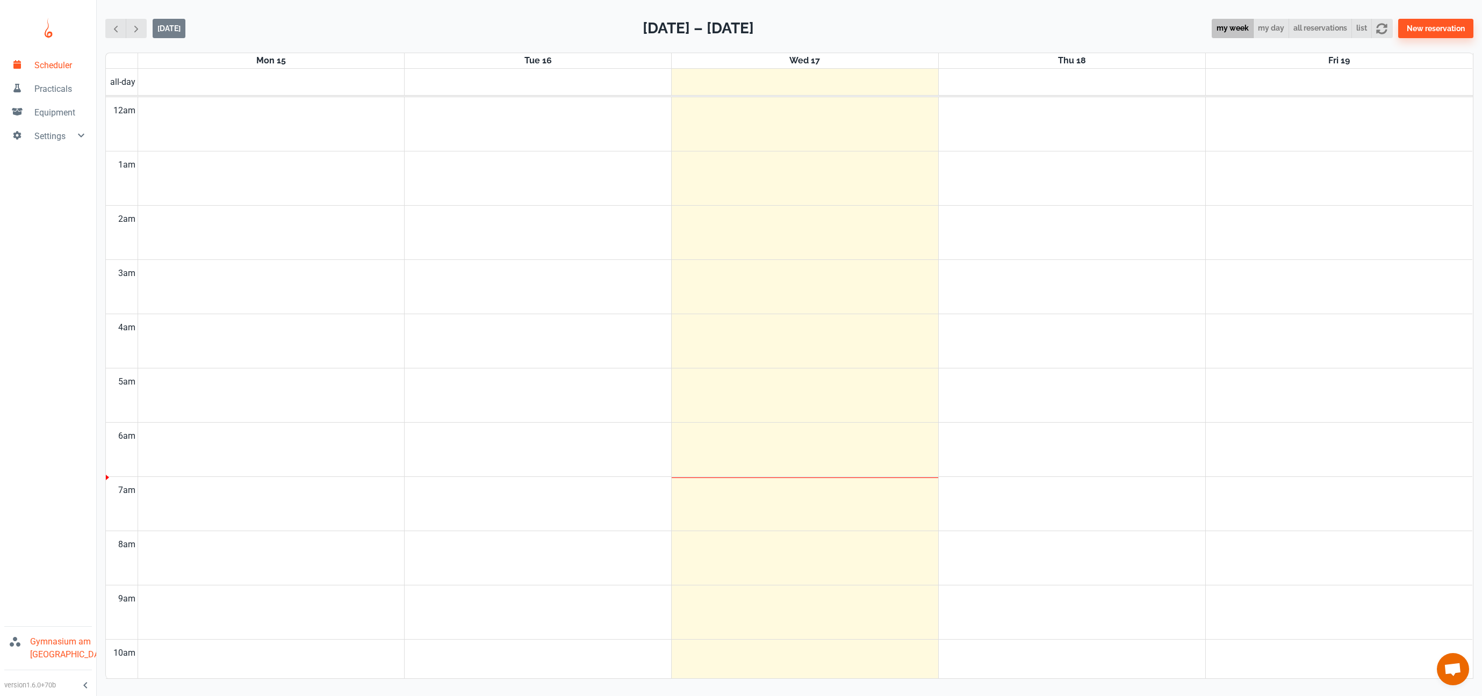  I want to click on div: 10am, so click(124, 653).